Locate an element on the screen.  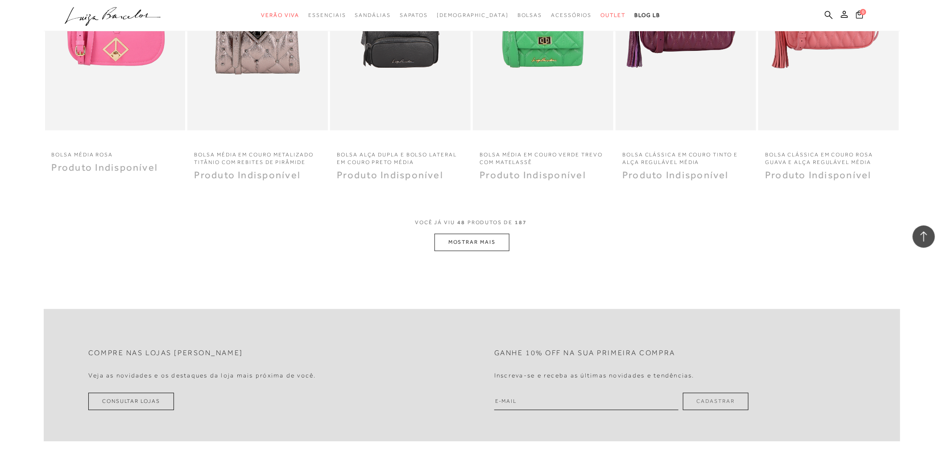
span: 48 is located at coordinates (461, 223).